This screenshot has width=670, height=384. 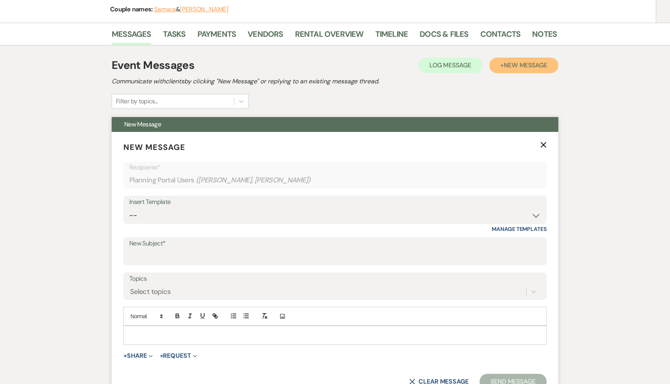 I want to click on div: Insert Template, so click(x=335, y=202).